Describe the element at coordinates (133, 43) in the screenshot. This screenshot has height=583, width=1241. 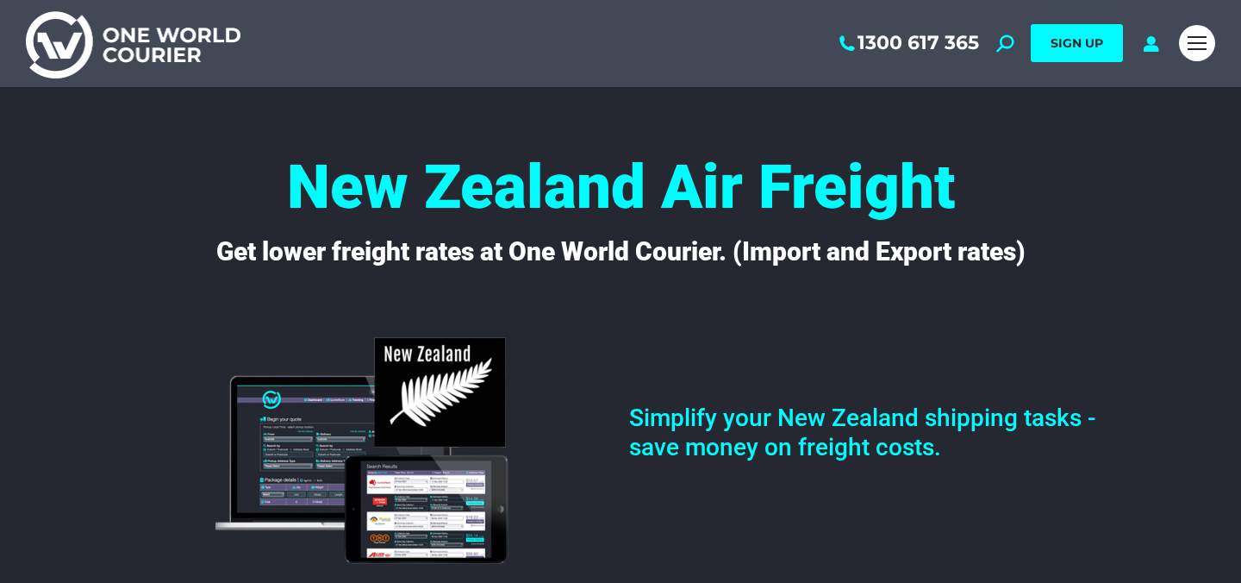
I see `img: One World Courier` at that location.